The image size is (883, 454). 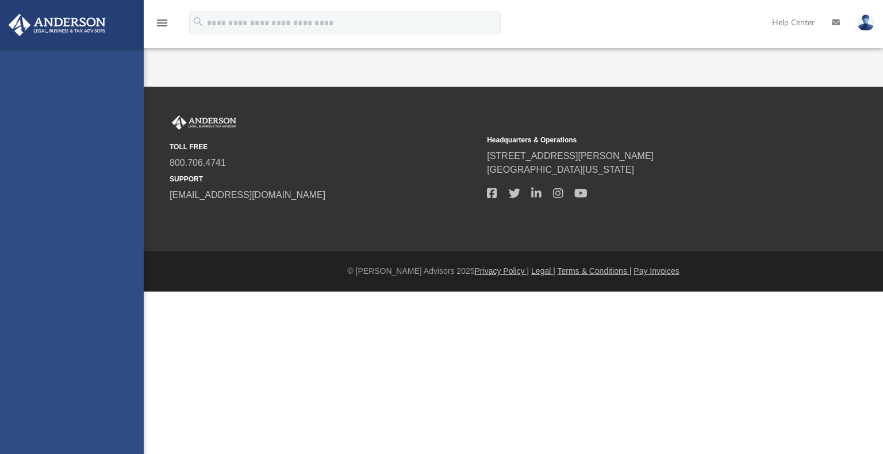 I want to click on a: menu, so click(x=162, y=26).